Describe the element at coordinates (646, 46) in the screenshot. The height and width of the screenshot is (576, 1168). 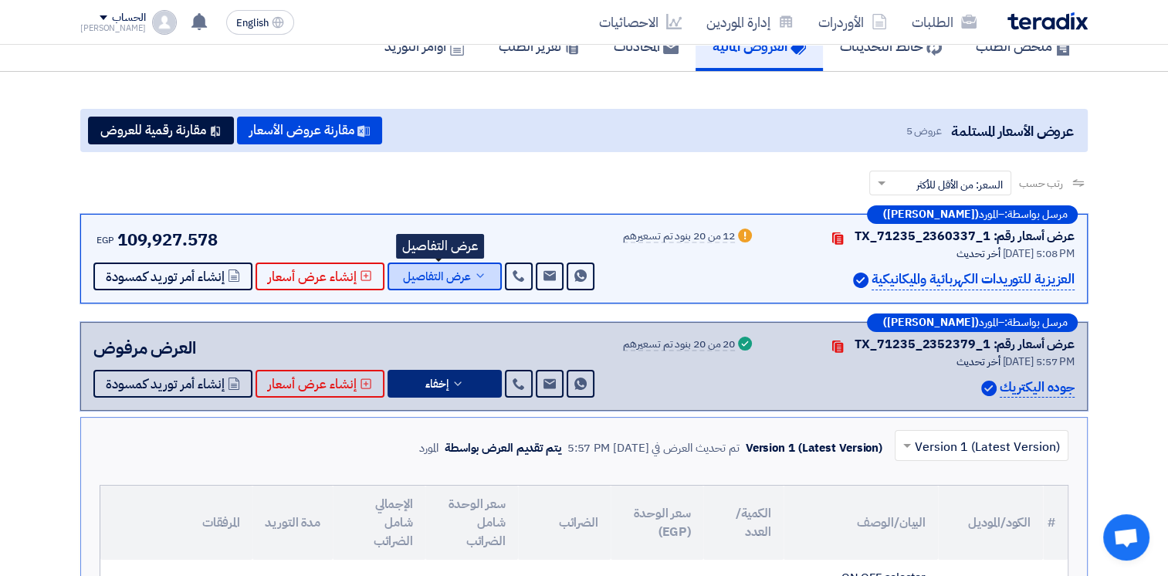
I see `a: المحادثات` at that location.